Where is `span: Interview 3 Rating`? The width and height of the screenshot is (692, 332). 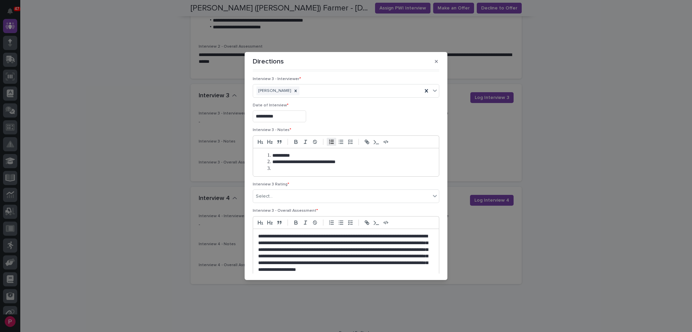 span: Interview 3 Rating is located at coordinates (271, 184).